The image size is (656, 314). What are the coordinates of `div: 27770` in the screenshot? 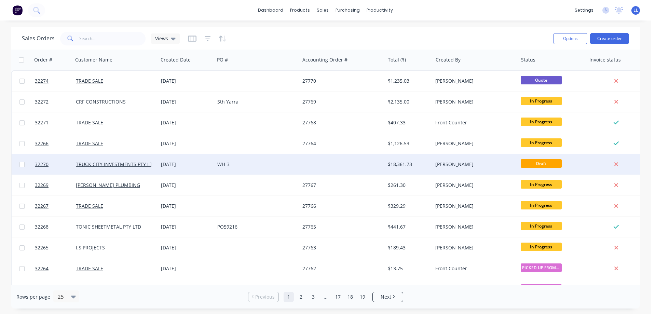 It's located at (340, 81).